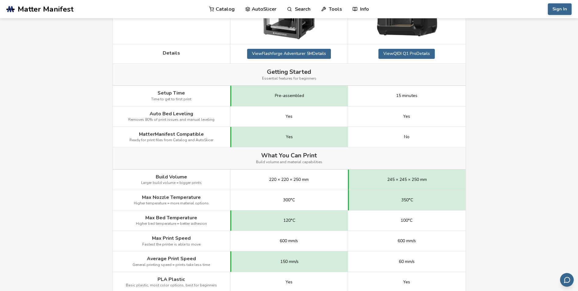 This screenshot has height=291, width=578. What do you see at coordinates (289, 200) in the screenshot?
I see `span: 300°C` at bounding box center [289, 200].